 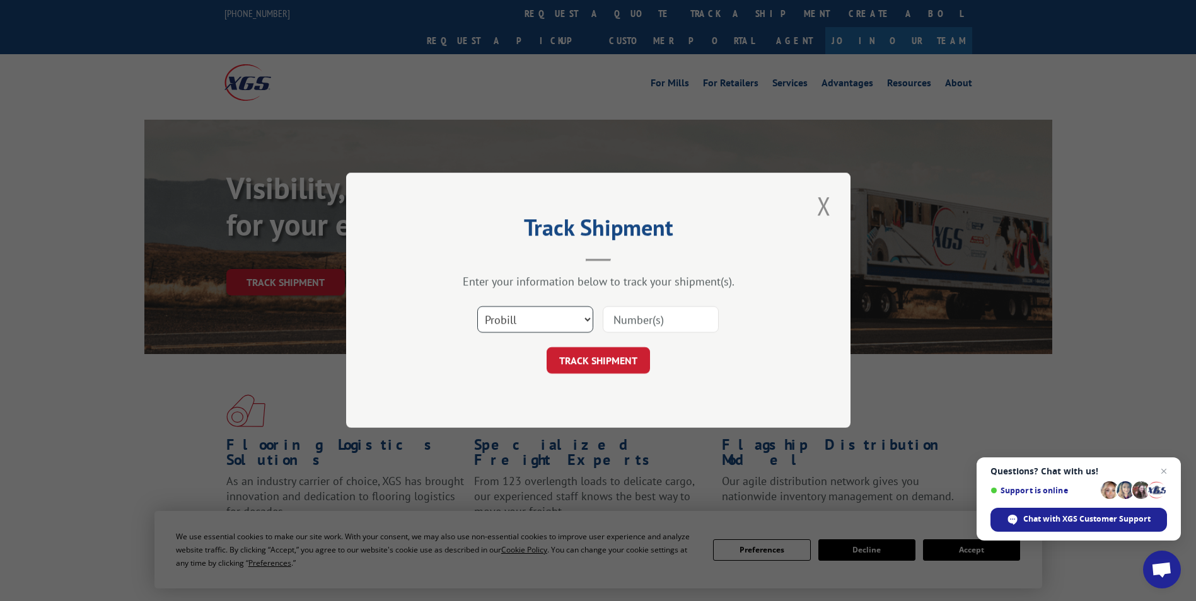 What do you see at coordinates (598, 361) in the screenshot?
I see `button: TRACK SHIPMENT` at bounding box center [598, 361].